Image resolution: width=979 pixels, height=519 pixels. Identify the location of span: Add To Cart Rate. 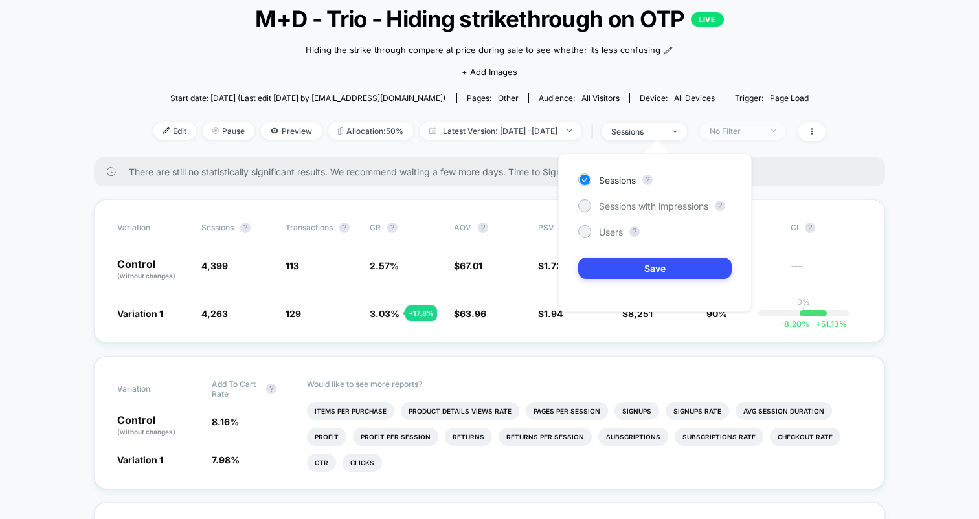
(236, 389).